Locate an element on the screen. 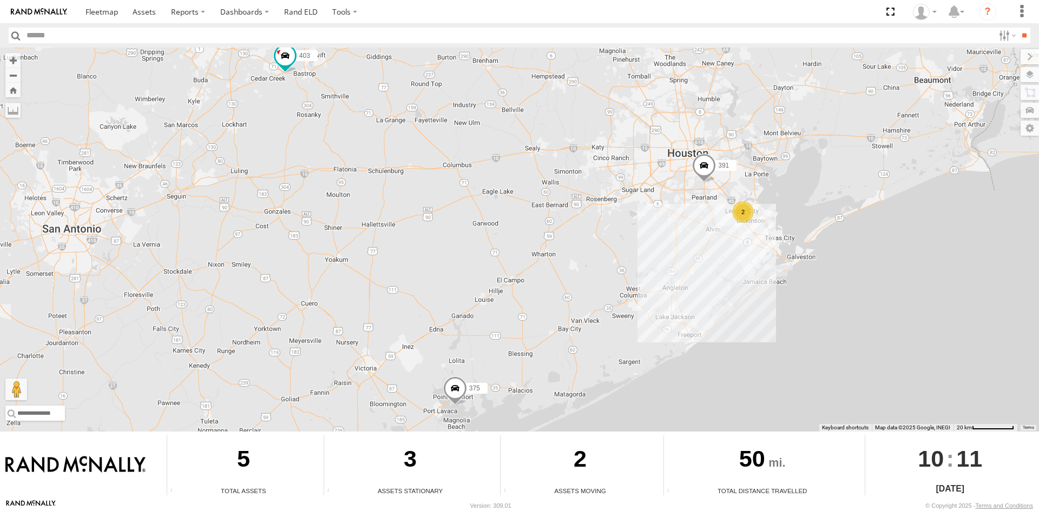  div: Total distance travelled by all assets within specified date range and applied filters is located at coordinates (672, 491).